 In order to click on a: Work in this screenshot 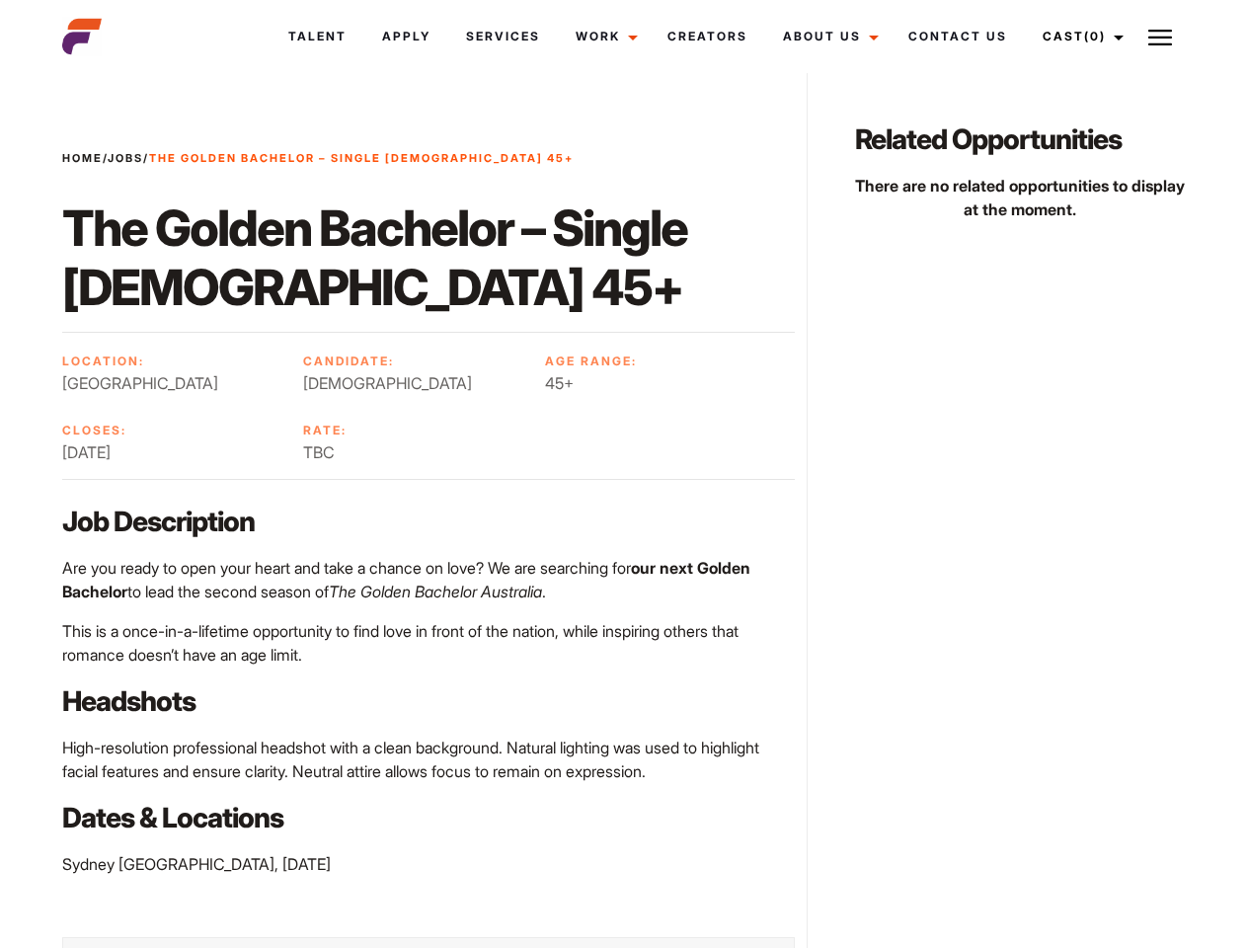, I will do `click(603, 37)`.